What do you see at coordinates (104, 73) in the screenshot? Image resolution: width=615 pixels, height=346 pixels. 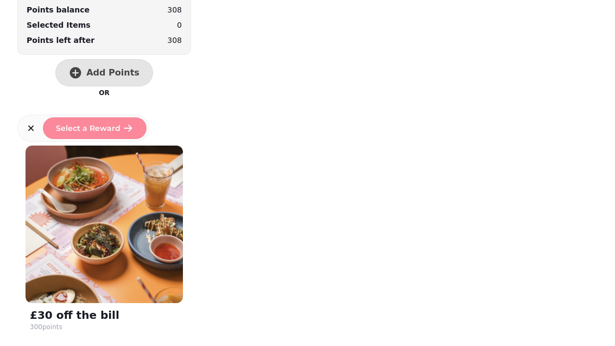 I see `button: Add Points` at bounding box center [104, 73].